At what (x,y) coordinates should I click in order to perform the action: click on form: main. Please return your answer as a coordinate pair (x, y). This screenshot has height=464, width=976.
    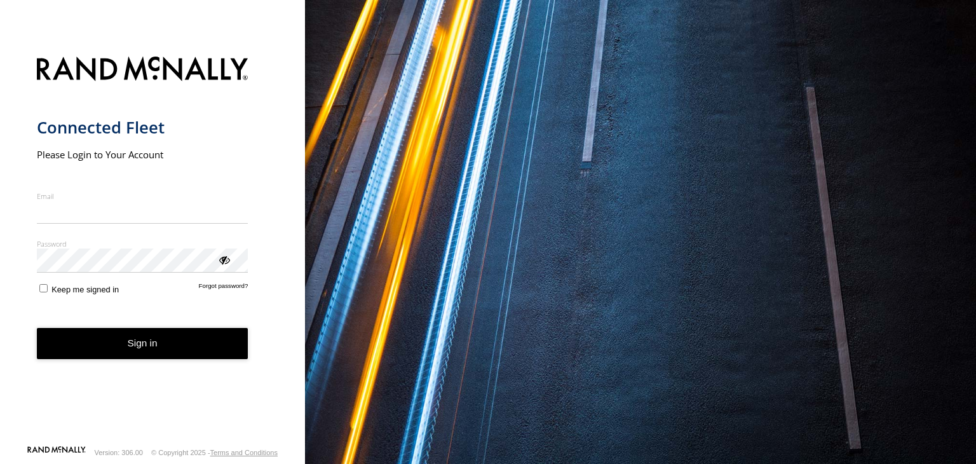
    Looking at the image, I should click on (153, 247).